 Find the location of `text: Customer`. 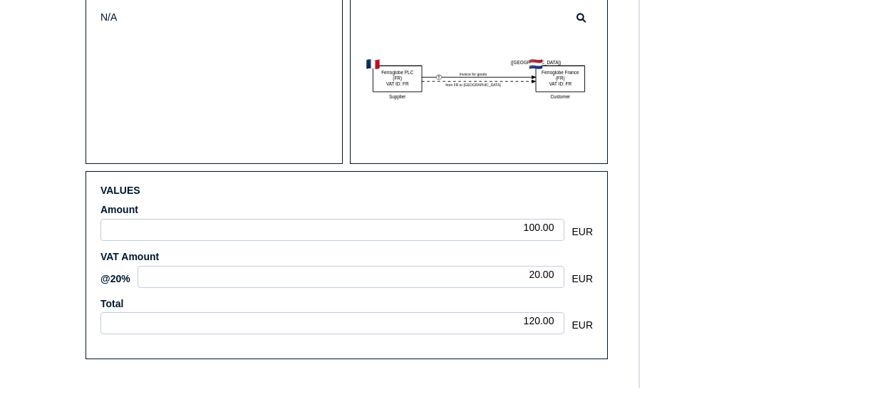

text: Customer is located at coordinates (560, 96).